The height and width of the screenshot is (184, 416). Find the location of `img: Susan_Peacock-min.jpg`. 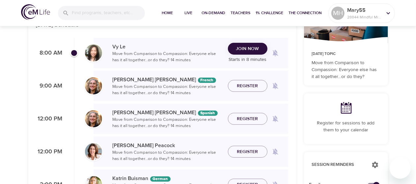

img: Susan_Peacock-min.jpg is located at coordinates (94, 152).